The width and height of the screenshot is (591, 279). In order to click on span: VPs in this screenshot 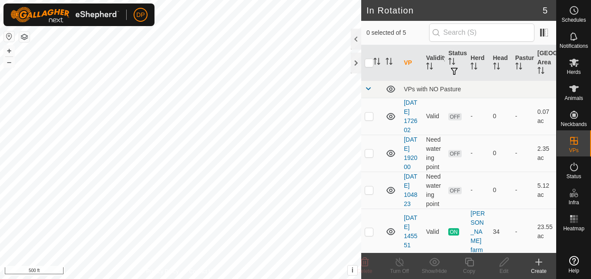, I will do `click(574, 151)`.